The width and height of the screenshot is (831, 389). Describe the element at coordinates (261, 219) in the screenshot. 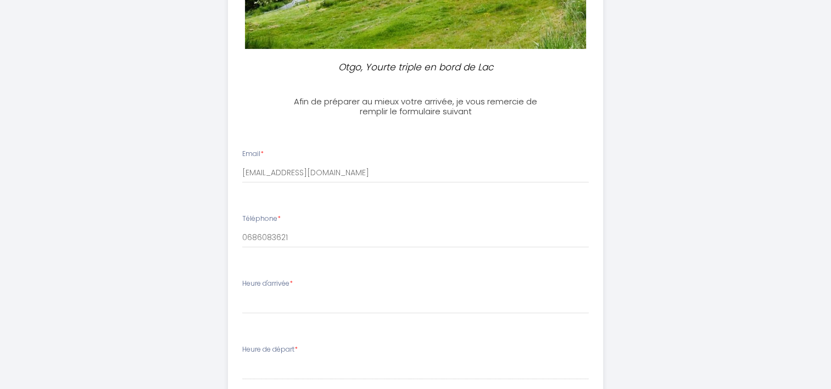

I see `label: Téléphone` at that location.